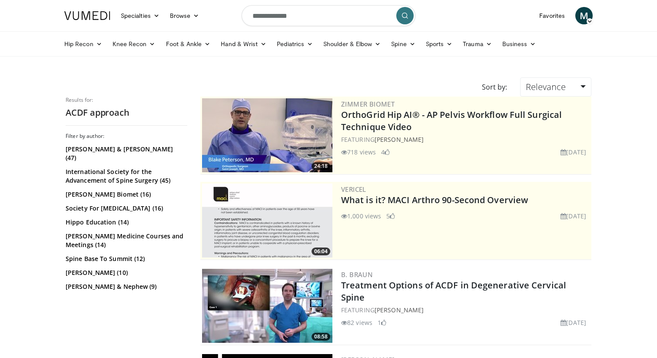 Image resolution: width=657 pixels, height=358 pixels. What do you see at coordinates (188, 44) in the screenshot?
I see `a: Foot & Ankle` at bounding box center [188, 44].